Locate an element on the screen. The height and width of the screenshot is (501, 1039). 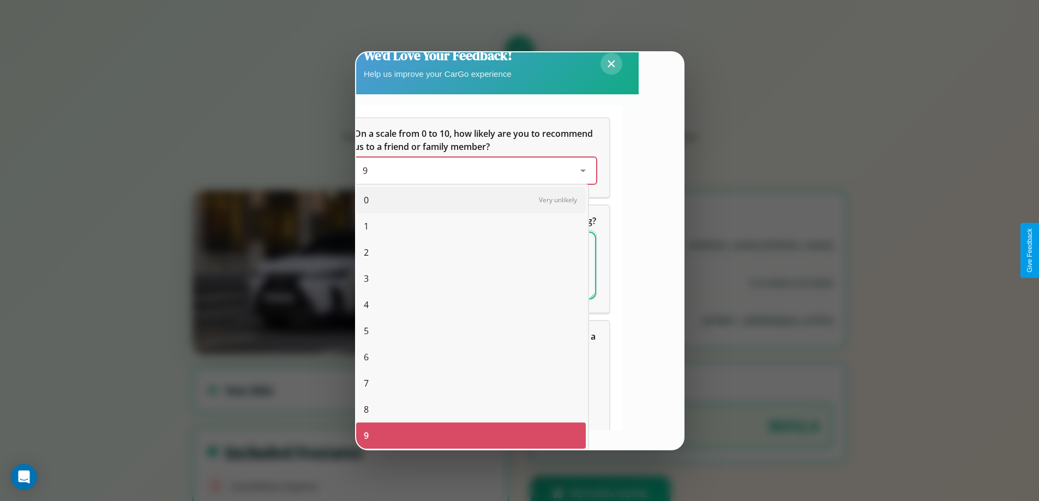
h2: We'd Love Your Feedback! is located at coordinates (438, 55).